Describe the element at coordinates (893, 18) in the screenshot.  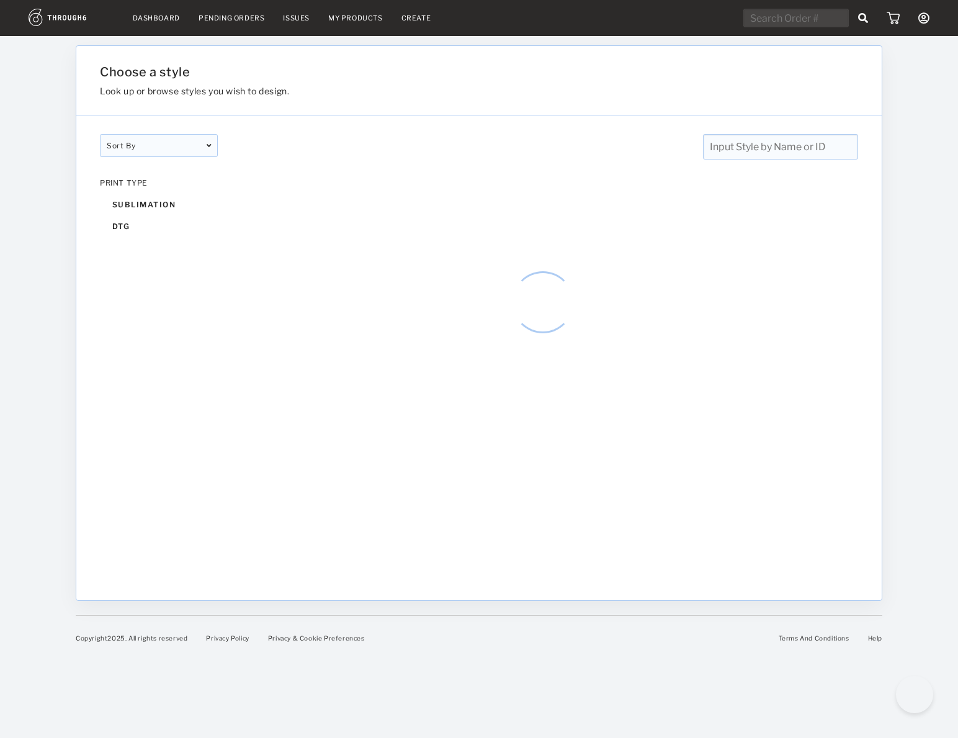
I see `img: icon_cart.dab5cea1.svg` at that location.